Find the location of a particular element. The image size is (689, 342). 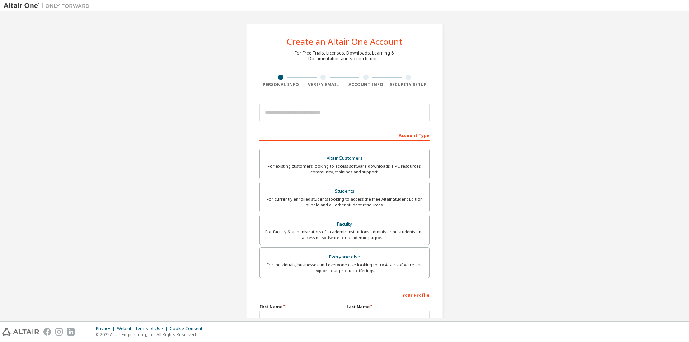

div: For Free Trials, Licenses, Downloads, Learning & Documentation and so much more. is located at coordinates (345, 56).